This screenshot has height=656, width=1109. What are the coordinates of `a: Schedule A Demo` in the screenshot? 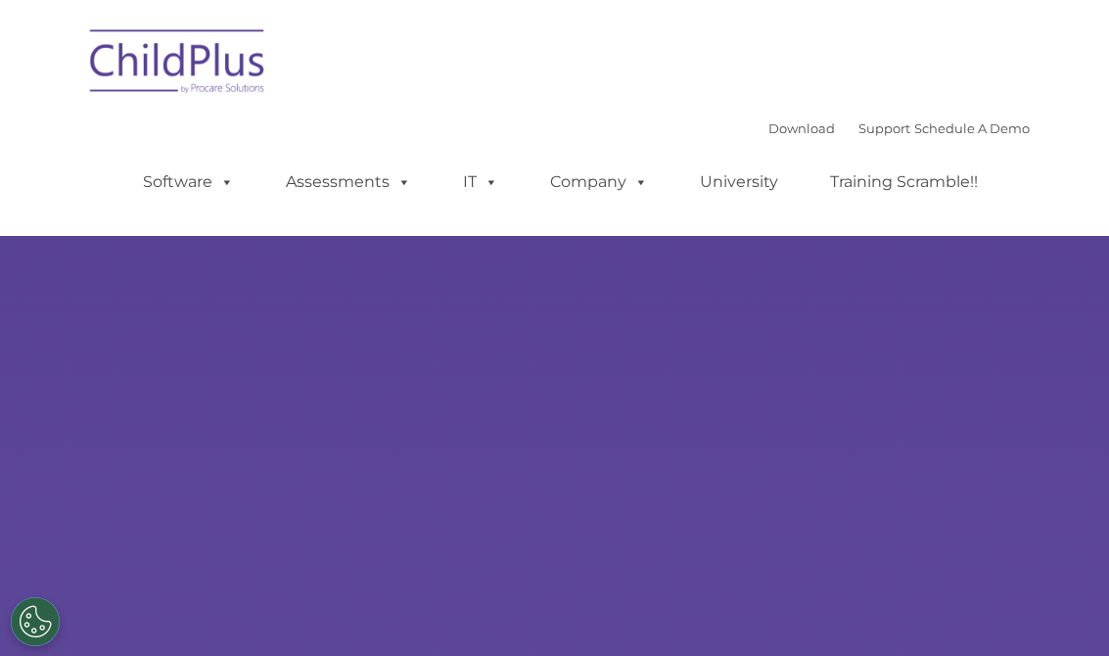 It's located at (972, 128).